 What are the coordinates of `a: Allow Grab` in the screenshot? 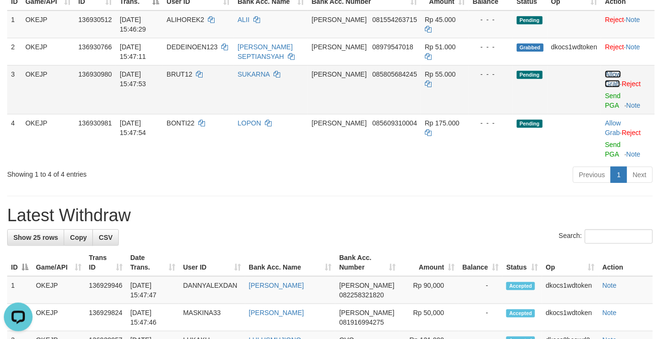 It's located at (613, 79).